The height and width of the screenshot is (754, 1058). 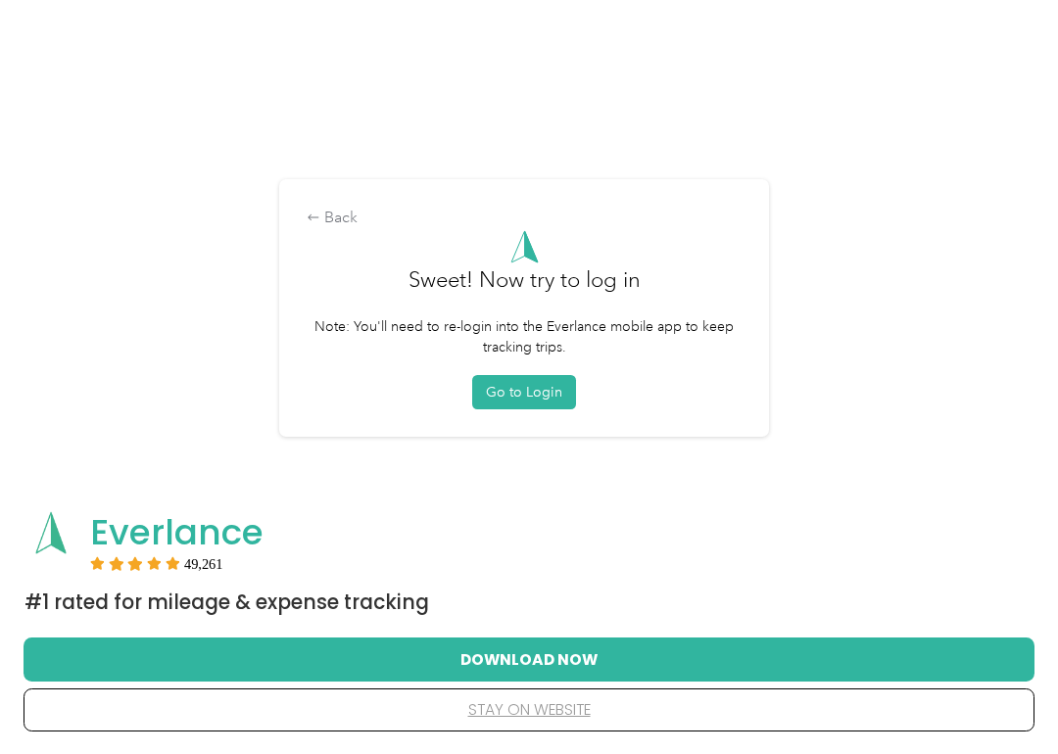 What do you see at coordinates (204, 564) in the screenshot?
I see `span: User reviews count` at bounding box center [204, 564].